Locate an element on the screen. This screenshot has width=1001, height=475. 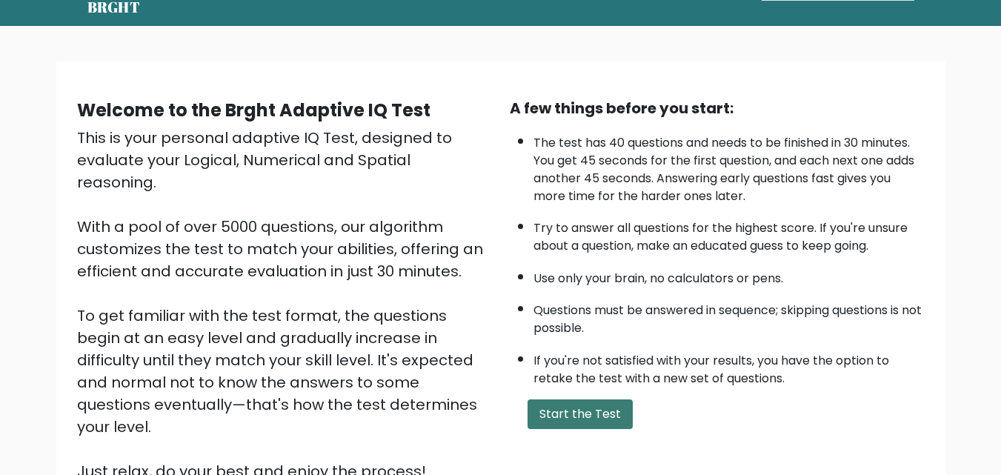
li: The test has 40 questions and needs to be finished in 30 minutes. You get 45 seconds for the firs... is located at coordinates (729, 166).